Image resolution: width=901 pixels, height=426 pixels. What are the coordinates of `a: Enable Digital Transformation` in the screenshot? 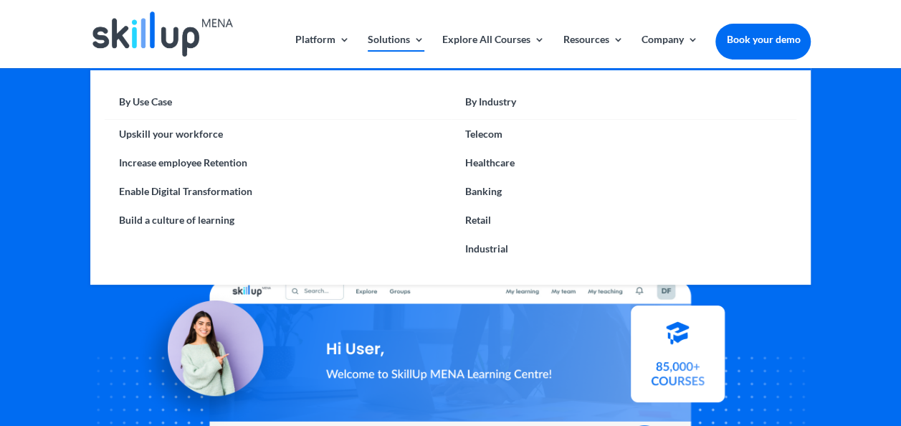 It's located at (278, 191).